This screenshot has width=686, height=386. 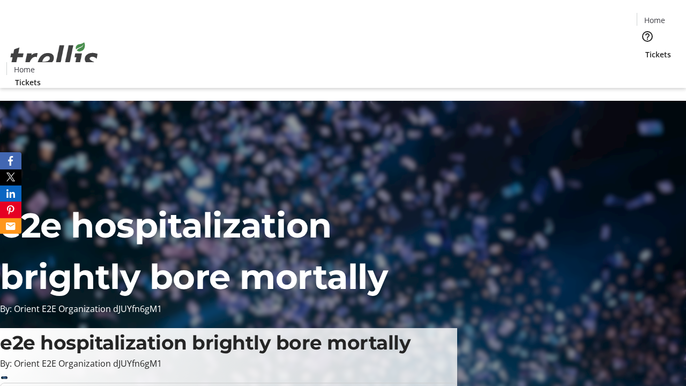 I want to click on button: Cart, so click(x=647, y=71).